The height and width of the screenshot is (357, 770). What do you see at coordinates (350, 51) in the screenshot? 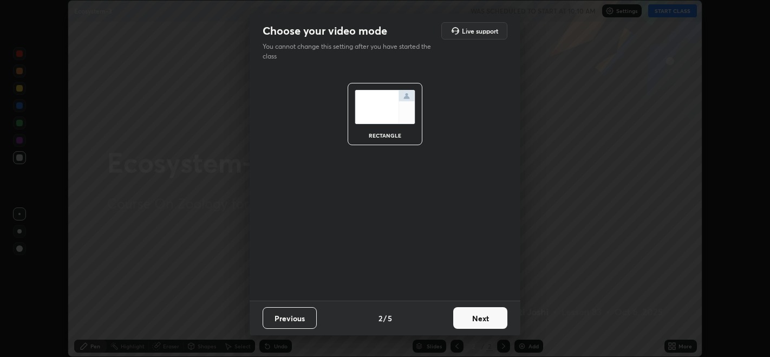
I see `p: You cannot change this setting after you have started the class` at bounding box center [350, 51].